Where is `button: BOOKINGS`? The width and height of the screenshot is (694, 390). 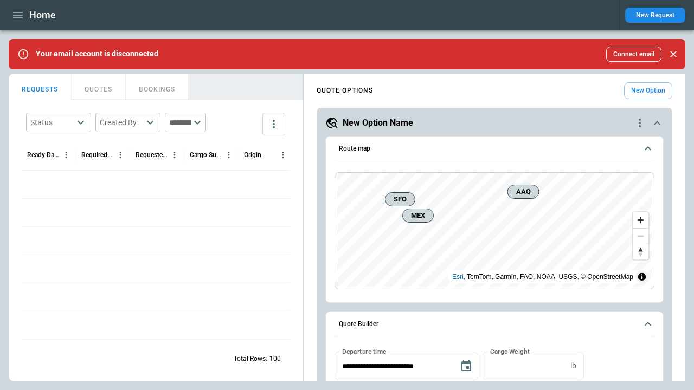
button: BOOKINGS is located at coordinates (157, 87).